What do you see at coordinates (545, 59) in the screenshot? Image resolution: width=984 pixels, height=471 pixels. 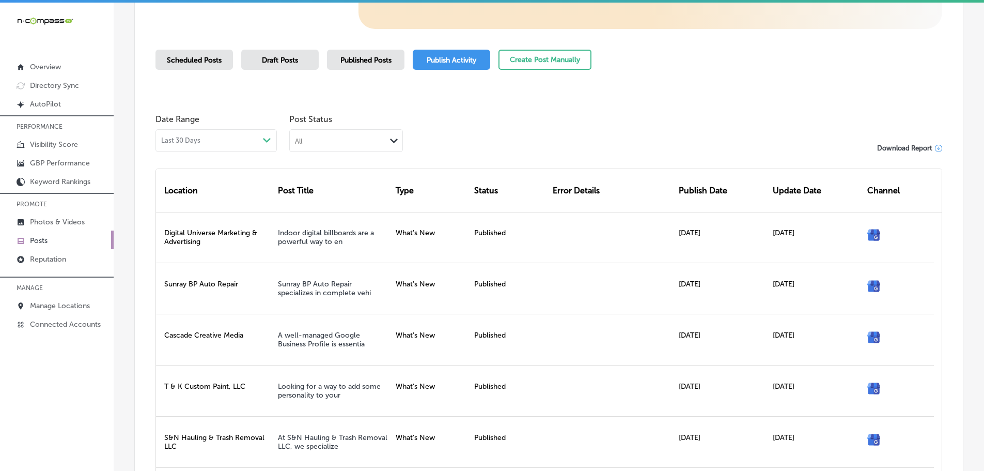 I see `button: Create Post Manually` at bounding box center [545, 59].